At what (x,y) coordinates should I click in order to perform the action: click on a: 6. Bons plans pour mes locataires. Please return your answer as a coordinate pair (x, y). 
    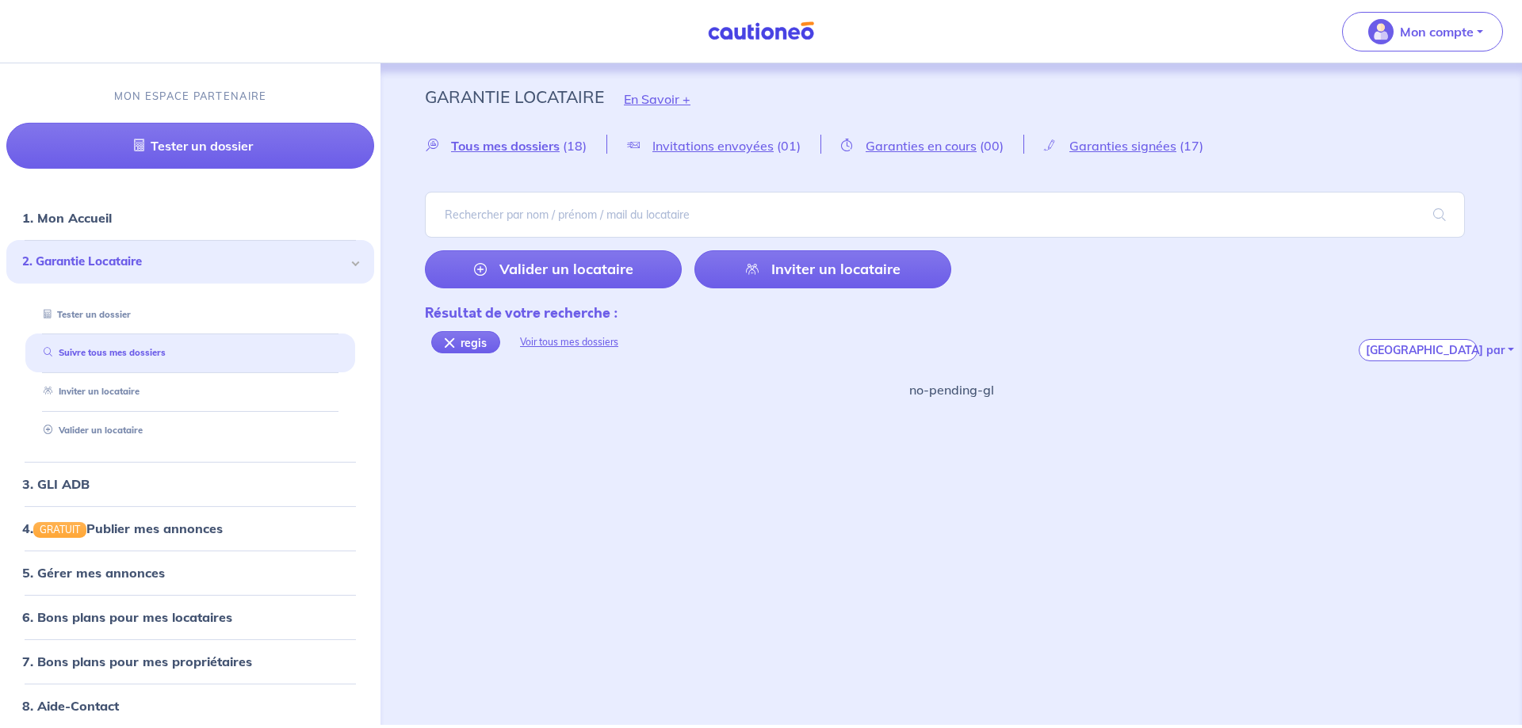
    Looking at the image, I should click on (127, 617).